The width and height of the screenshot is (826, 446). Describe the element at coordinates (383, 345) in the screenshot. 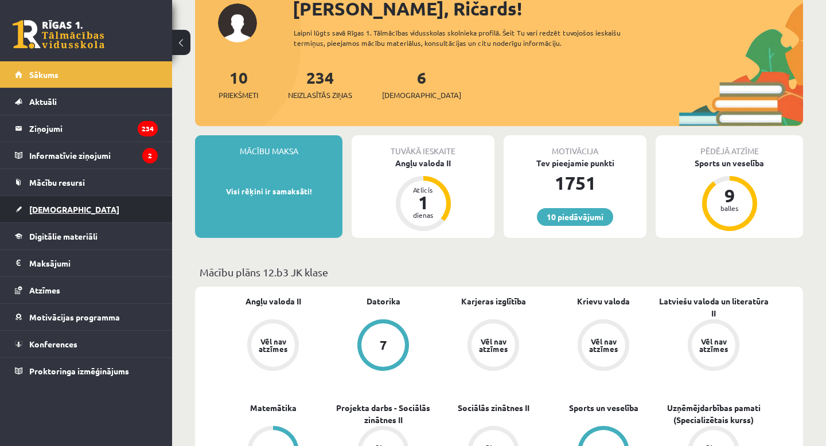

I see `div: 7` at that location.